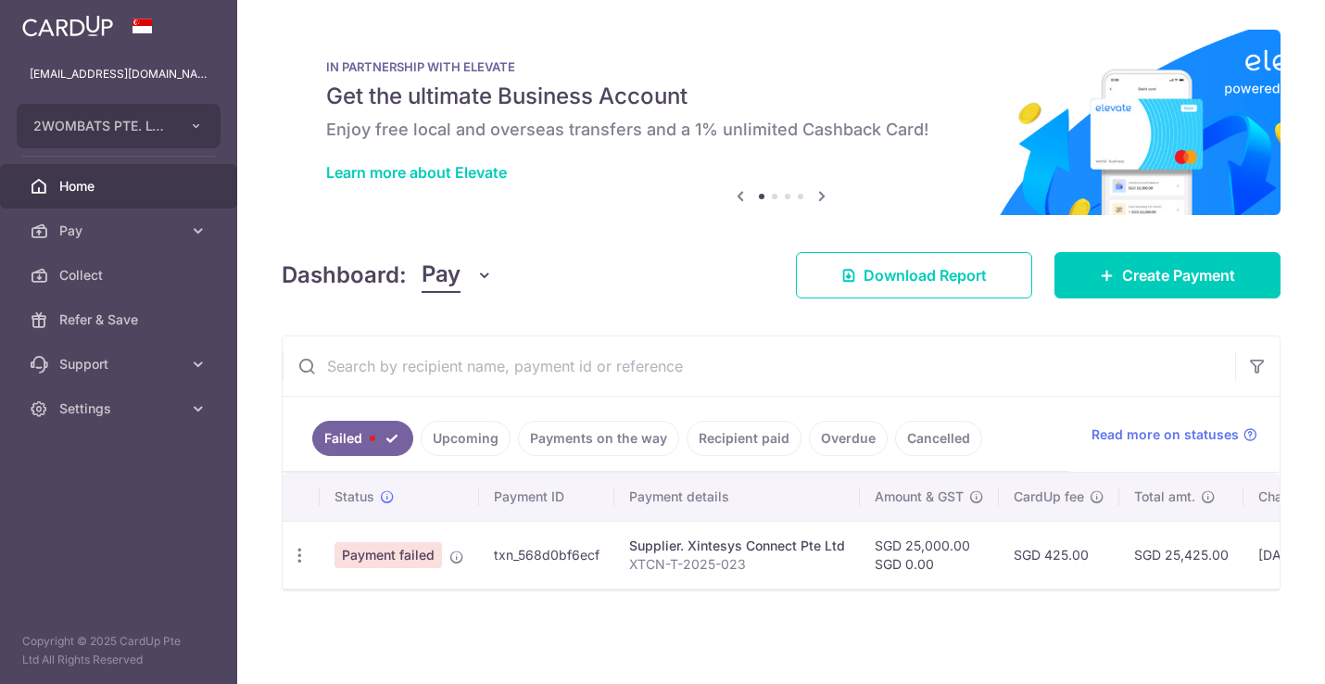  What do you see at coordinates (344, 275) in the screenshot?
I see `h4: Dashboard:` at bounding box center [344, 275].